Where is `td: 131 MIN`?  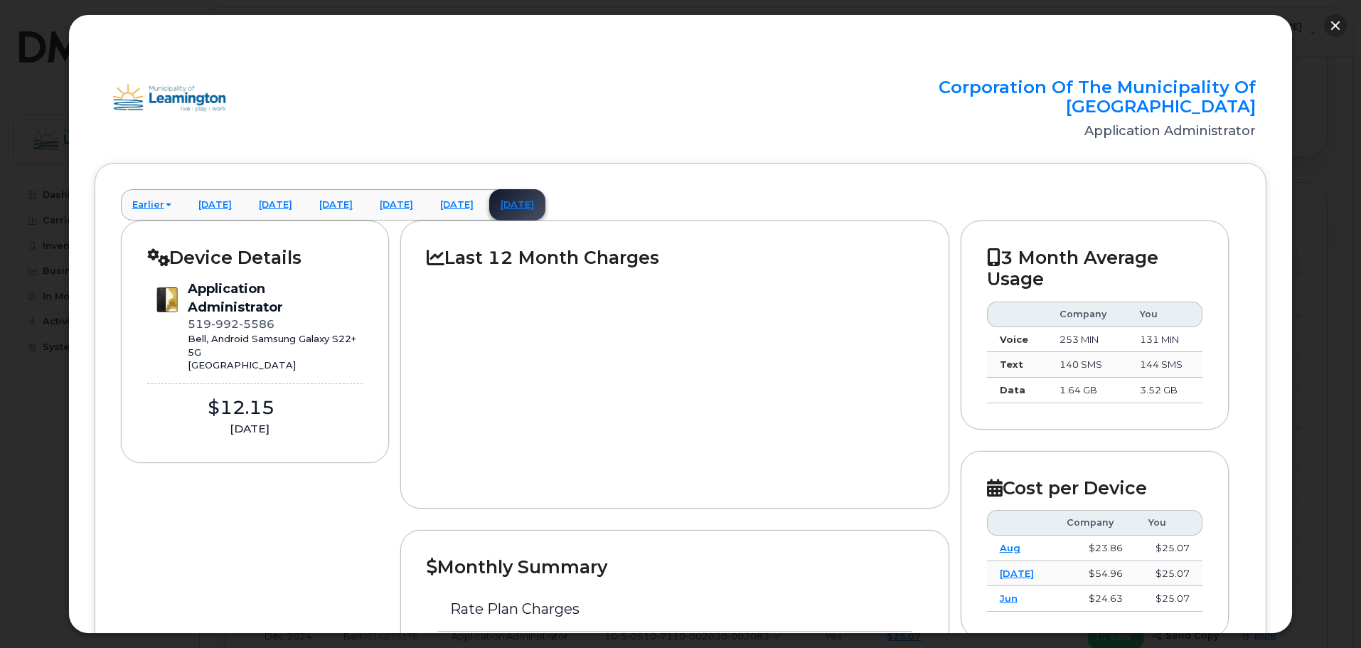 td: 131 MIN is located at coordinates (1165, 340).